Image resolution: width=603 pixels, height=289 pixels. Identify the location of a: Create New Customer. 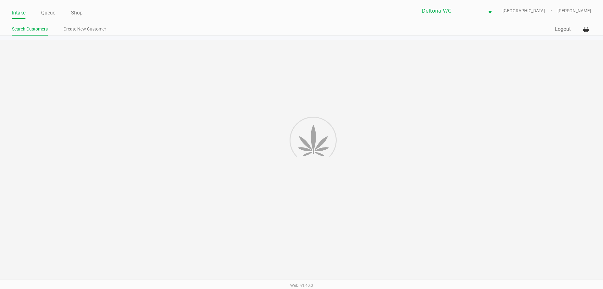
(85, 29).